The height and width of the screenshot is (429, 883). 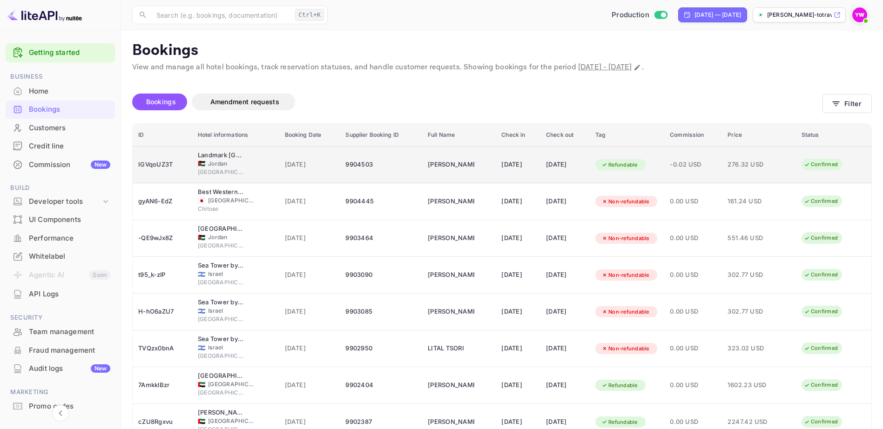 What do you see at coordinates (221, 376) in the screenshot?
I see `div: Riu Dubai Beach Resort - All Inclusive` at bounding box center [221, 376].